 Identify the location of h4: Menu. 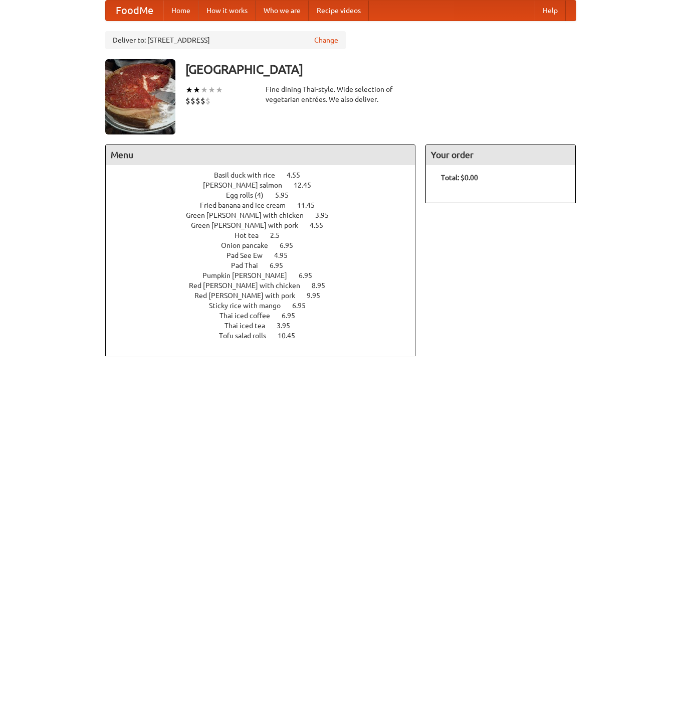
(261, 155).